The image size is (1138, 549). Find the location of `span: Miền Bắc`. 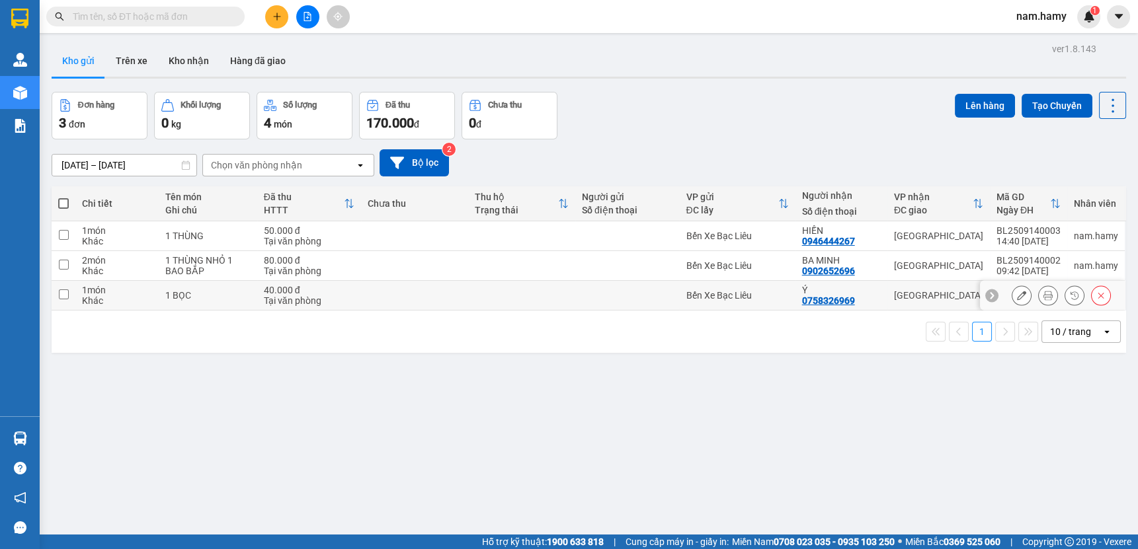

span: Miền Bắc is located at coordinates (953, 542).